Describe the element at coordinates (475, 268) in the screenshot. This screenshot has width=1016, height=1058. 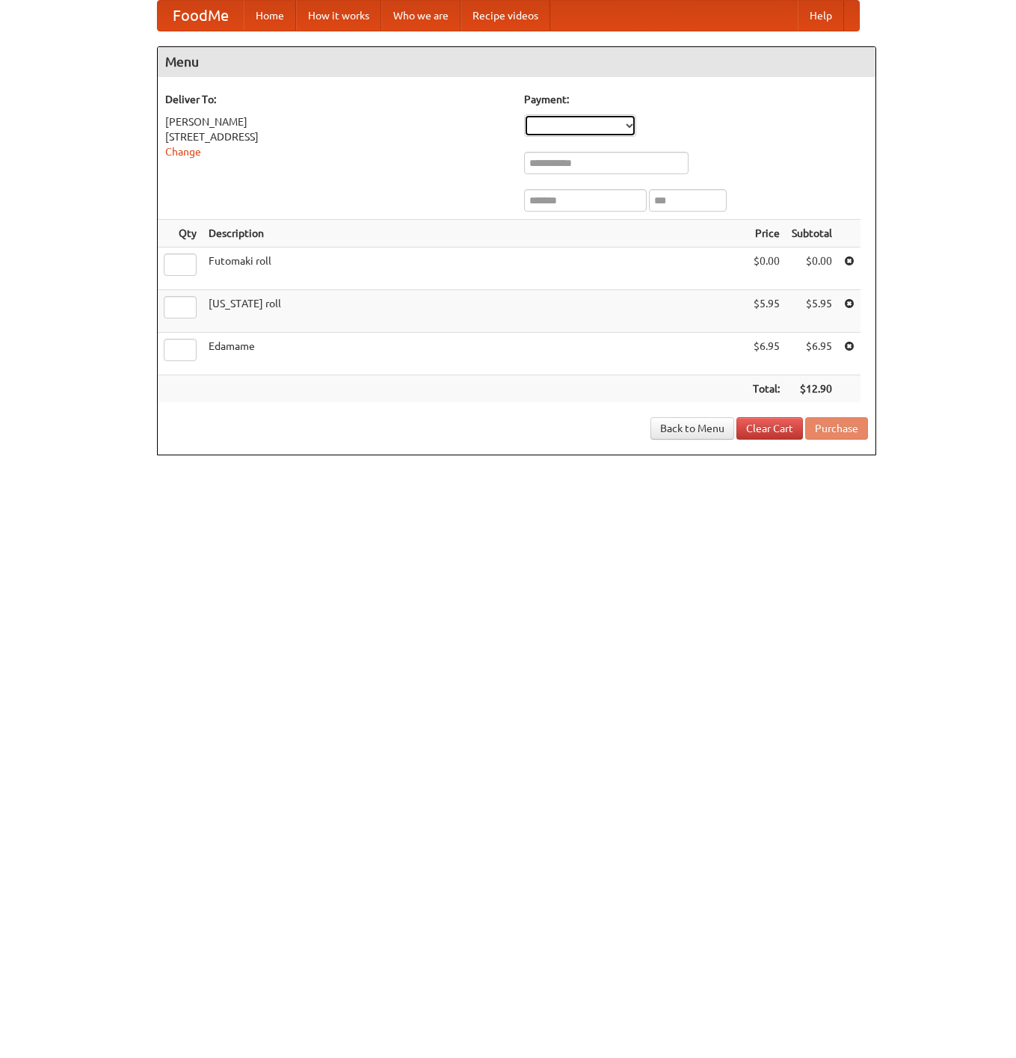
I see `td: Futomaki roll` at that location.